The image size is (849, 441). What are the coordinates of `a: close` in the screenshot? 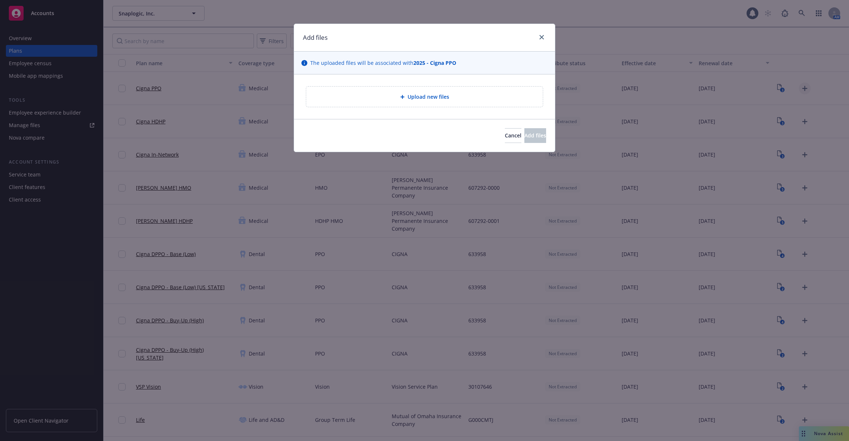 It's located at (542, 37).